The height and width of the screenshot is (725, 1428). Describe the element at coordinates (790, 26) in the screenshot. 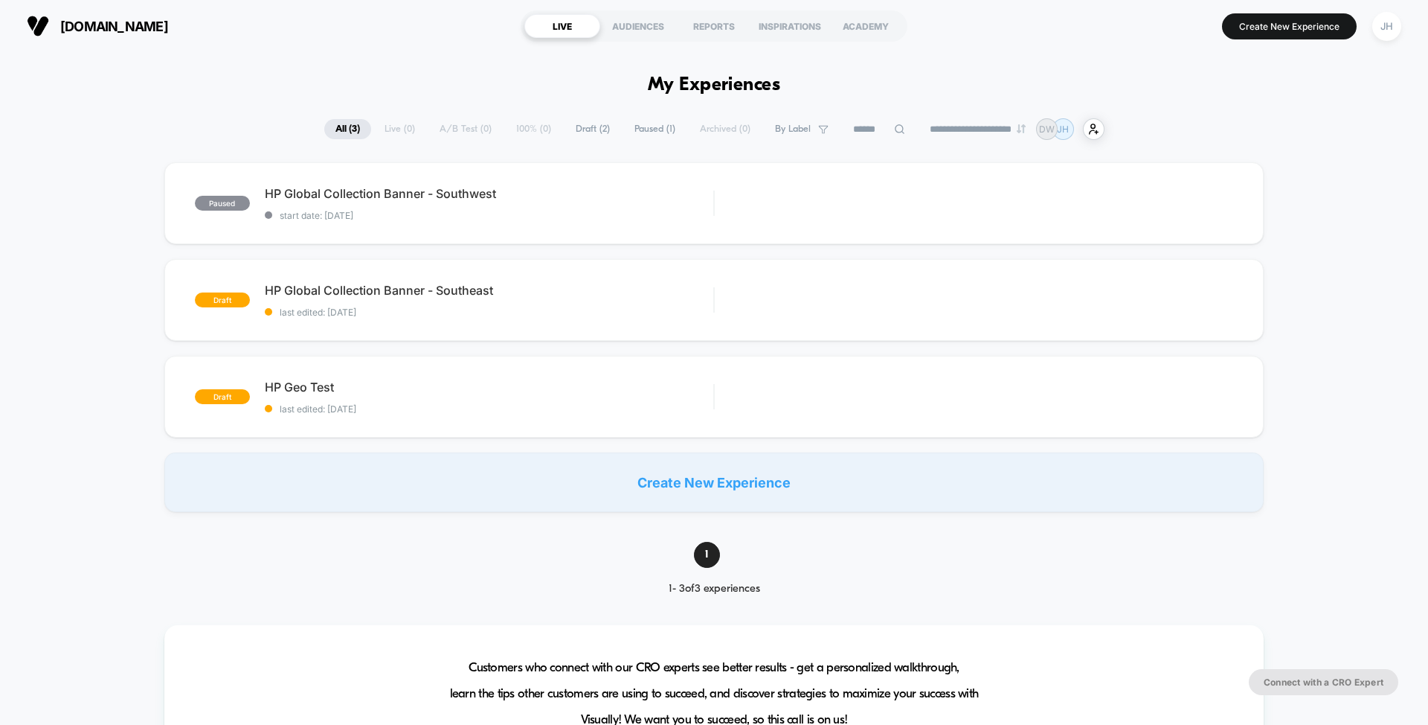

I see `div: INSPIRATIONS` at that location.